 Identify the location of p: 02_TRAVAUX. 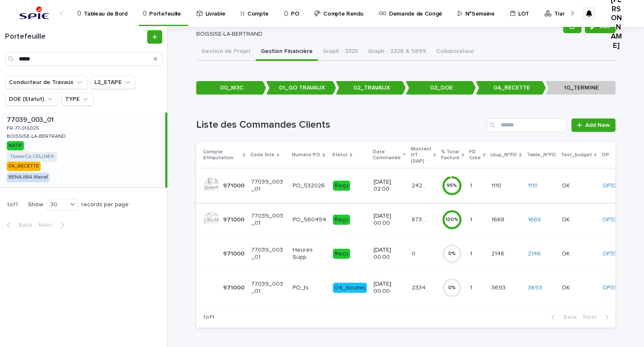
(371, 88).